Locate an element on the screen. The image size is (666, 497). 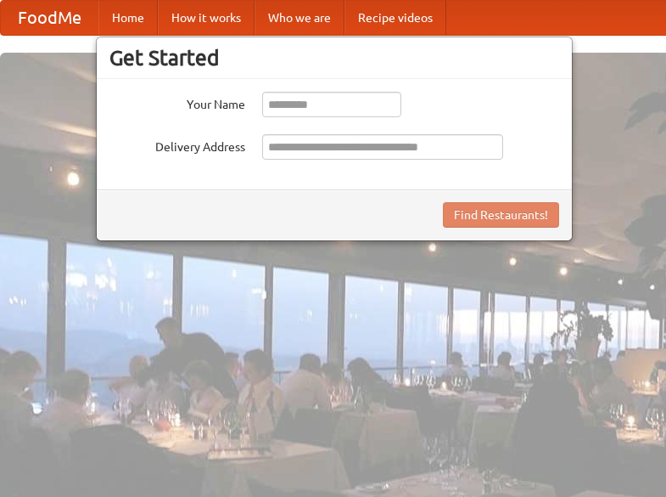
a: How it works is located at coordinates (206, 18).